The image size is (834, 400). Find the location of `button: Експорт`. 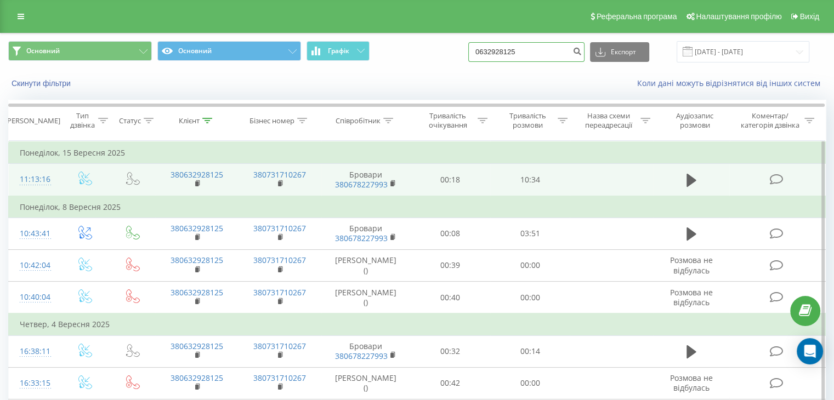

button: Експорт is located at coordinates (620, 52).